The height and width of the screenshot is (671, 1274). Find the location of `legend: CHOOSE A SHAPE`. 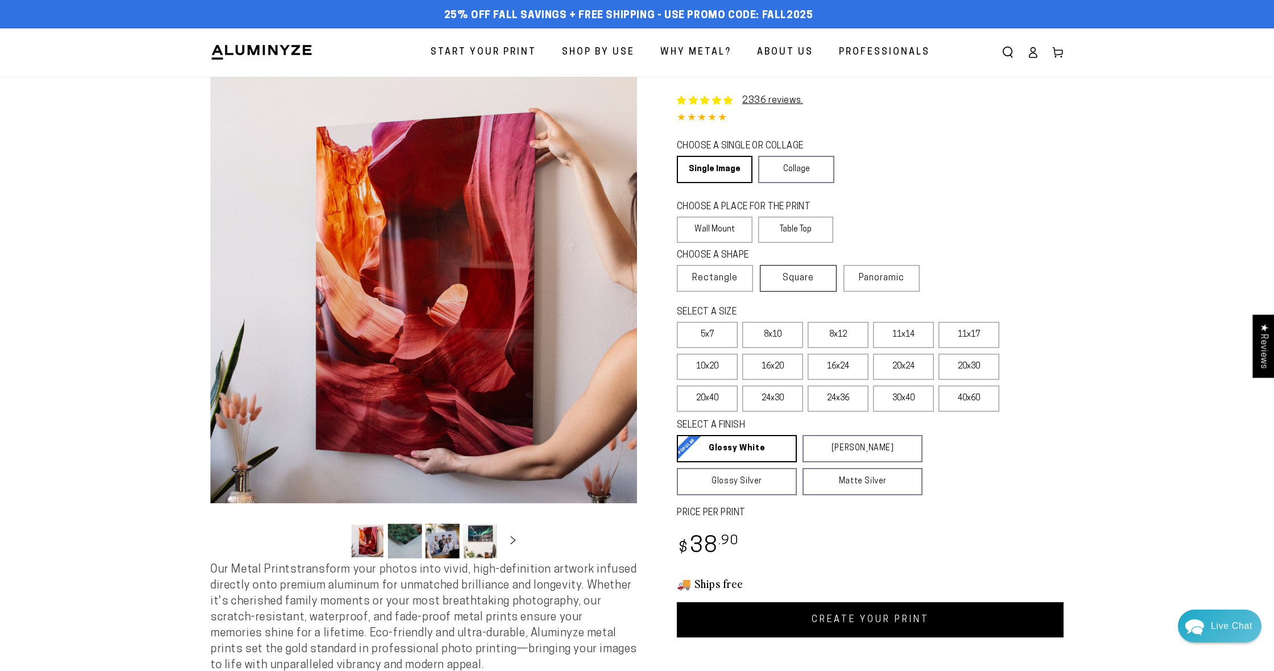

legend: CHOOSE A SHAPE is located at coordinates (751, 255).